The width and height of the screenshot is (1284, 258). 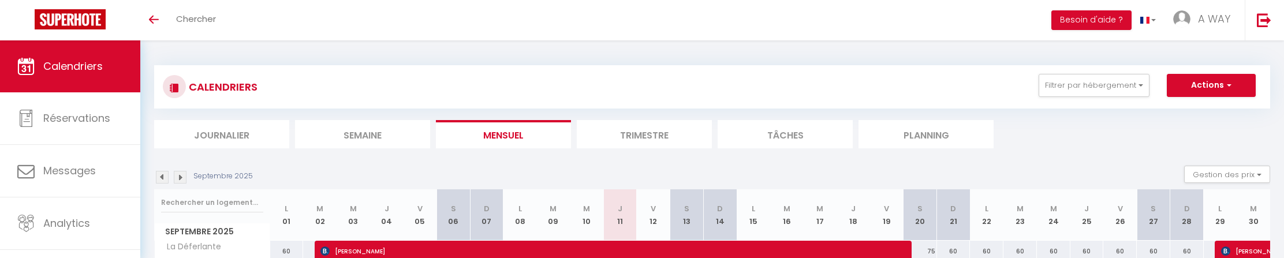 What do you see at coordinates (222, 87) in the screenshot?
I see `h3: CALENDRIERS` at bounding box center [222, 87].